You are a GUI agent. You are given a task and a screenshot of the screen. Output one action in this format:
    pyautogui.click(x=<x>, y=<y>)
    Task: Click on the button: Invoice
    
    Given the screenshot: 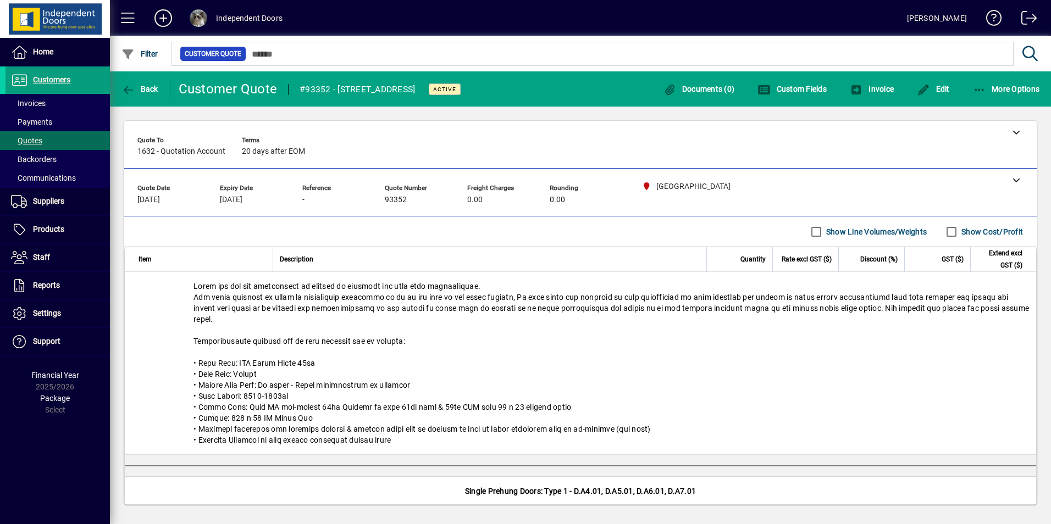 What is the action you would take?
    pyautogui.click(x=872, y=89)
    